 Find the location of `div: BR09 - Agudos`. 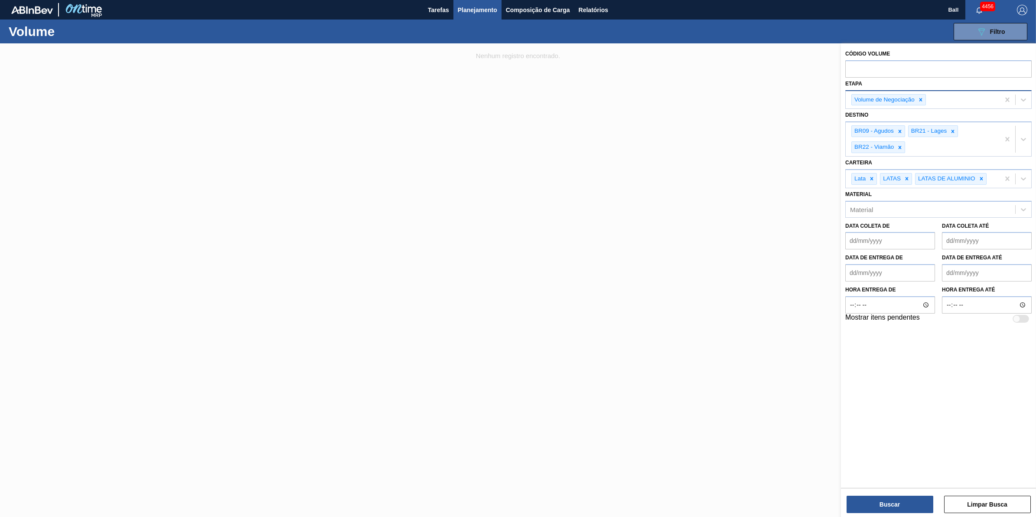

div: BR09 - Agudos is located at coordinates (873, 131).